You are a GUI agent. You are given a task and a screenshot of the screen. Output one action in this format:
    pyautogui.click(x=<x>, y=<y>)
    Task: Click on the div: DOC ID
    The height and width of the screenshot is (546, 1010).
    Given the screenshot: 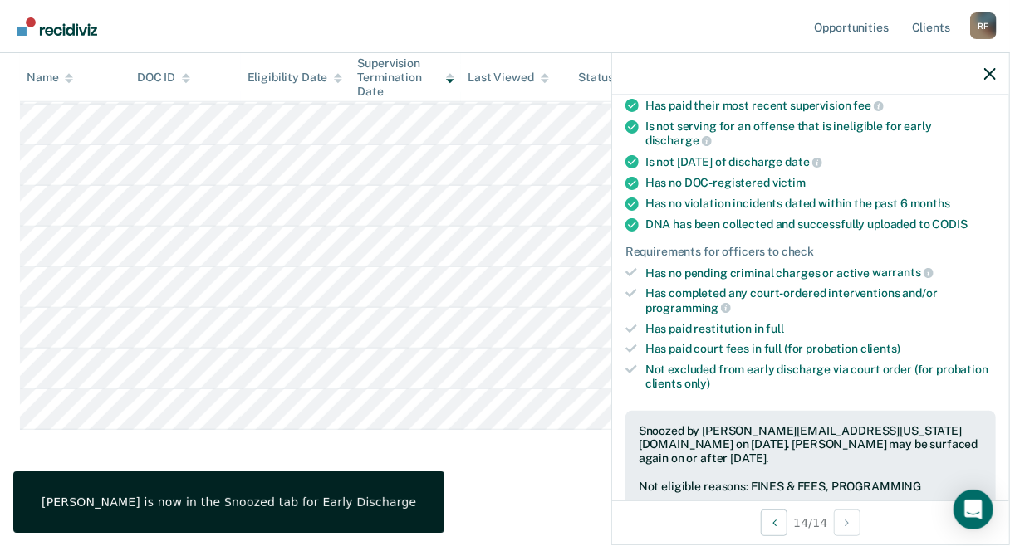 What is the action you would take?
    pyautogui.click(x=164, y=77)
    